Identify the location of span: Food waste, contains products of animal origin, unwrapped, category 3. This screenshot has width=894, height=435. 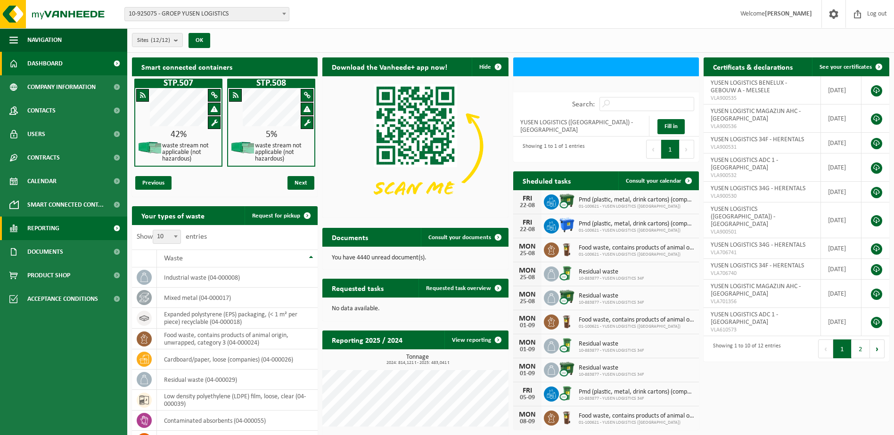
(636, 417).